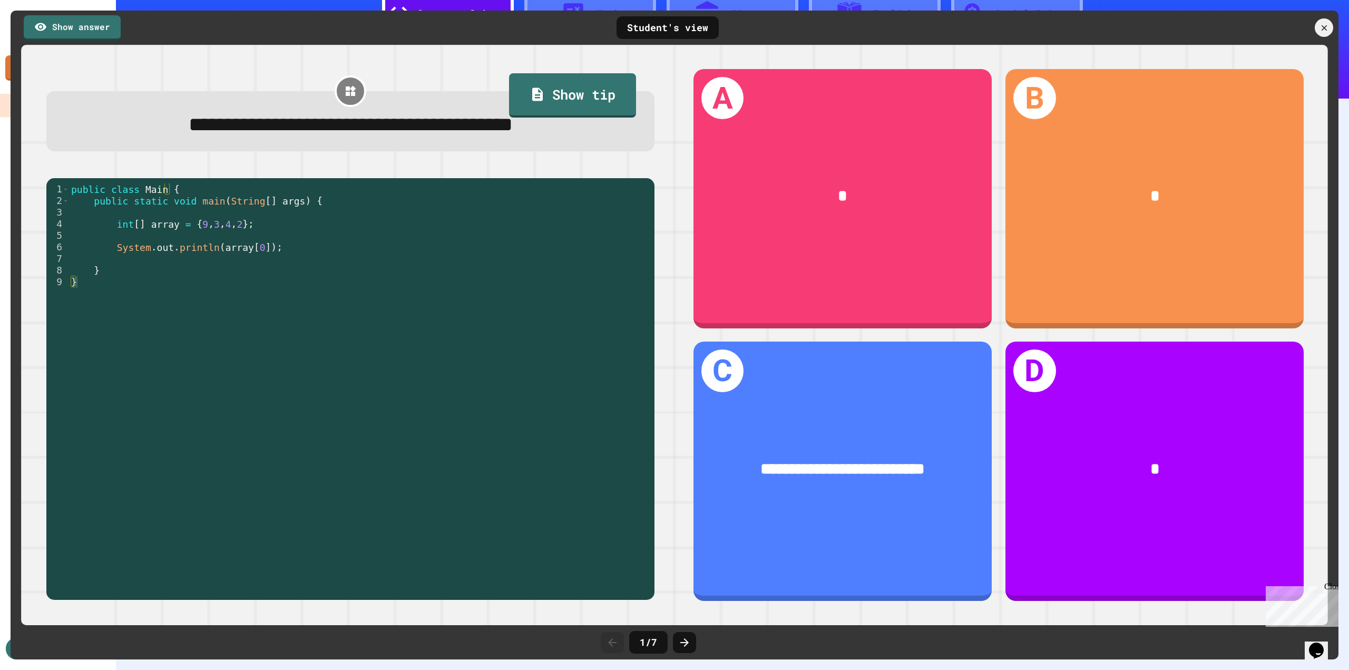  I want to click on div: 5, so click(57, 236).